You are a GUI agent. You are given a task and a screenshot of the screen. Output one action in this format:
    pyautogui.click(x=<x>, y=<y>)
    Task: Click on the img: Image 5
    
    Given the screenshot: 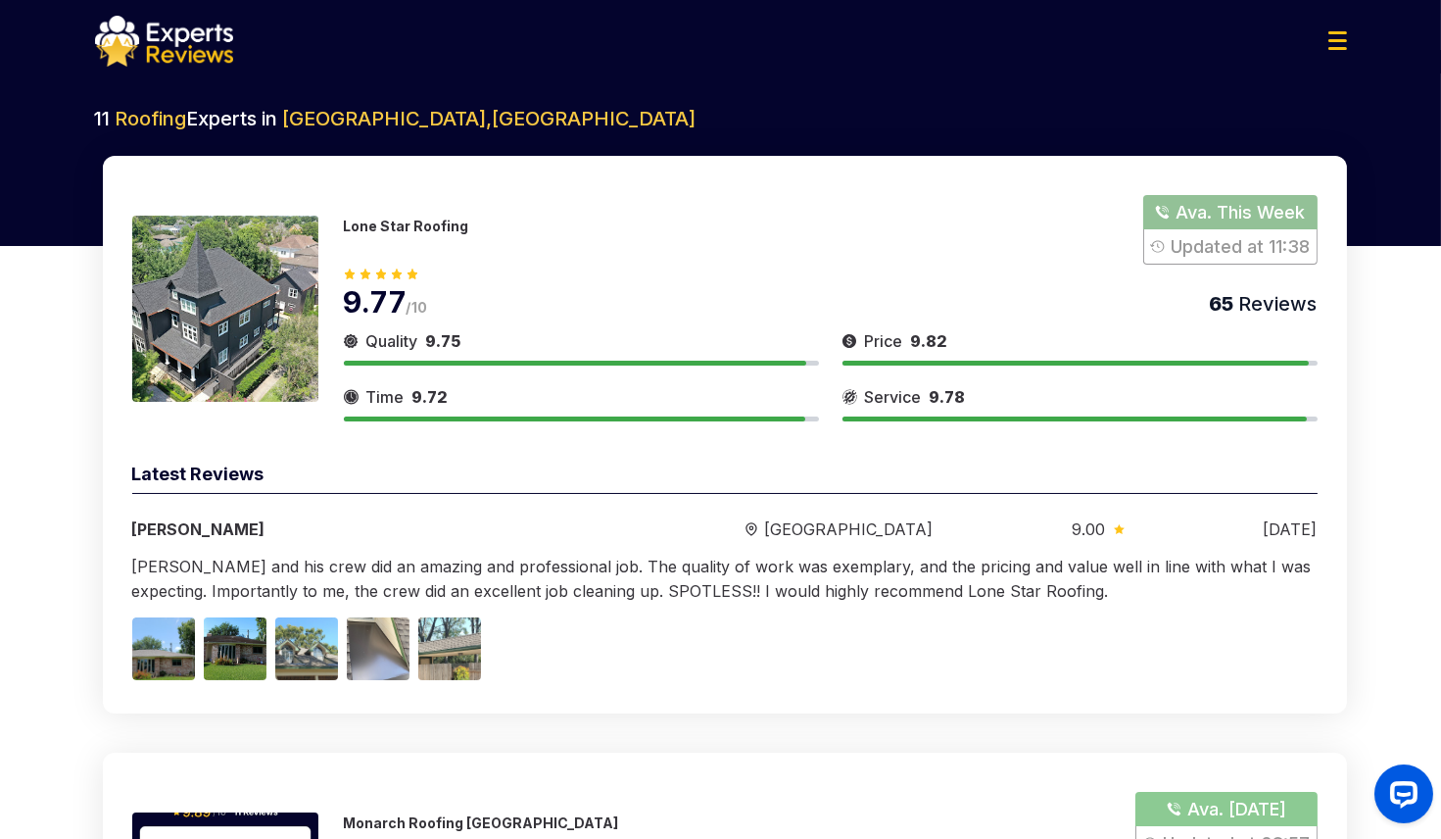 What is the action you would take?
    pyautogui.click(x=450, y=649)
    